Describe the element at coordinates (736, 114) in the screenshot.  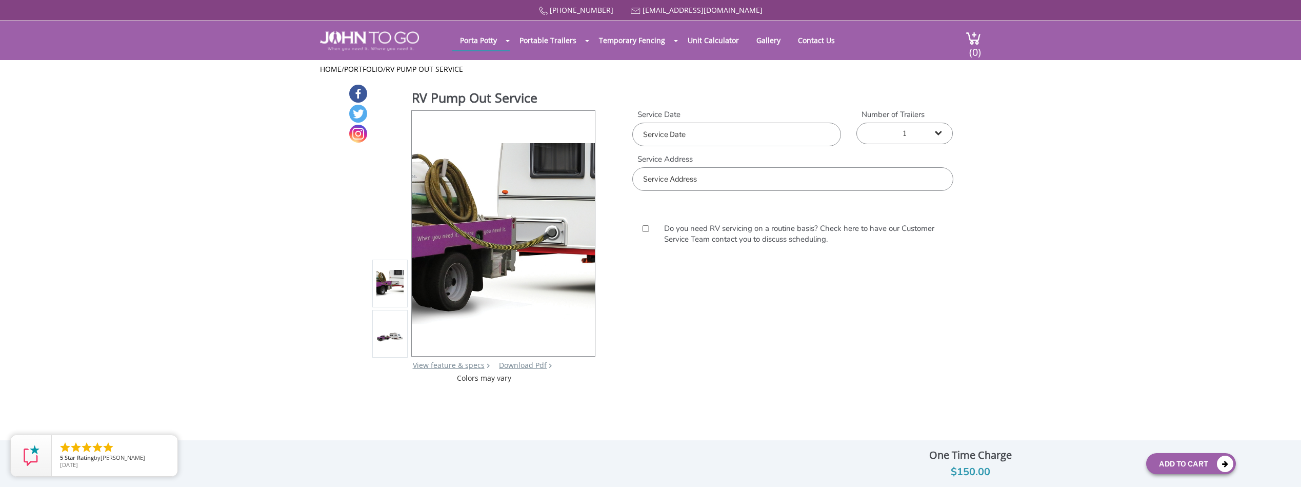
I see `label: Service Date` at that location.